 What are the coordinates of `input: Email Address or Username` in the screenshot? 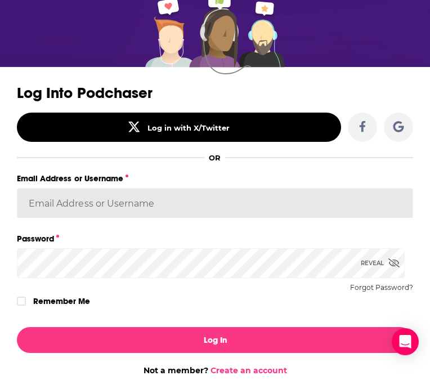 It's located at (215, 203).